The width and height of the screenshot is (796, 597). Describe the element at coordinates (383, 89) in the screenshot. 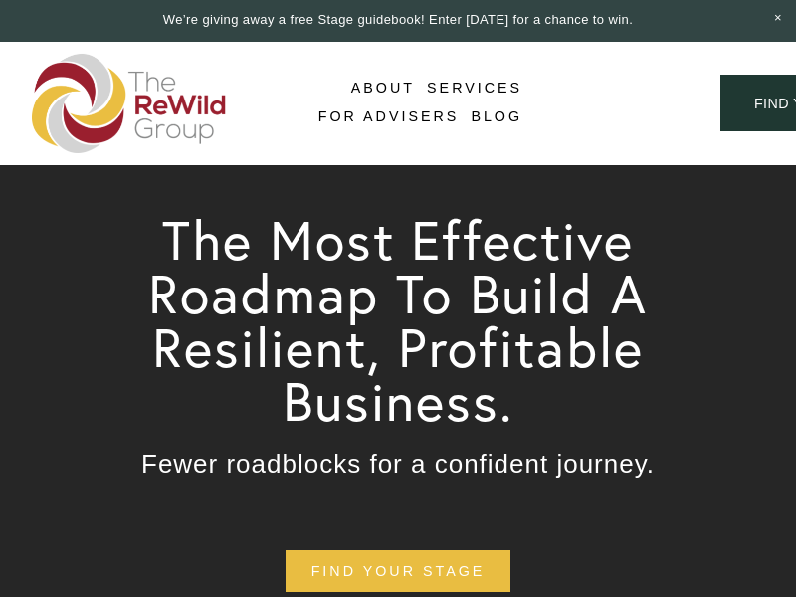

I see `span: About` at that location.